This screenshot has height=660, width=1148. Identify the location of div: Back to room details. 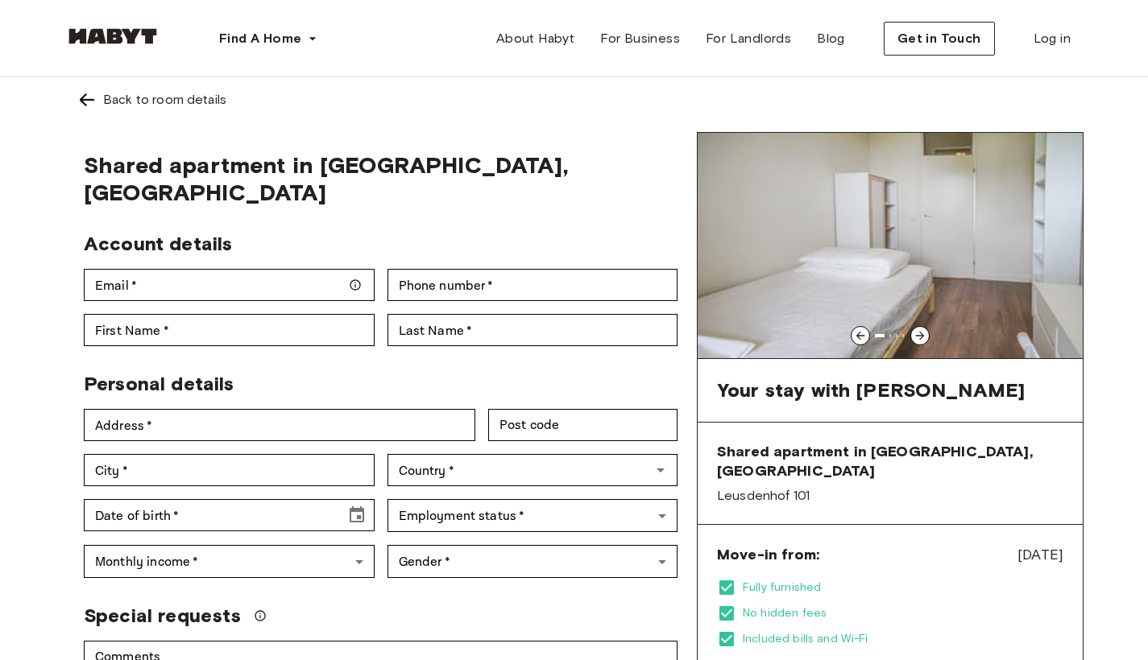
(164, 100).